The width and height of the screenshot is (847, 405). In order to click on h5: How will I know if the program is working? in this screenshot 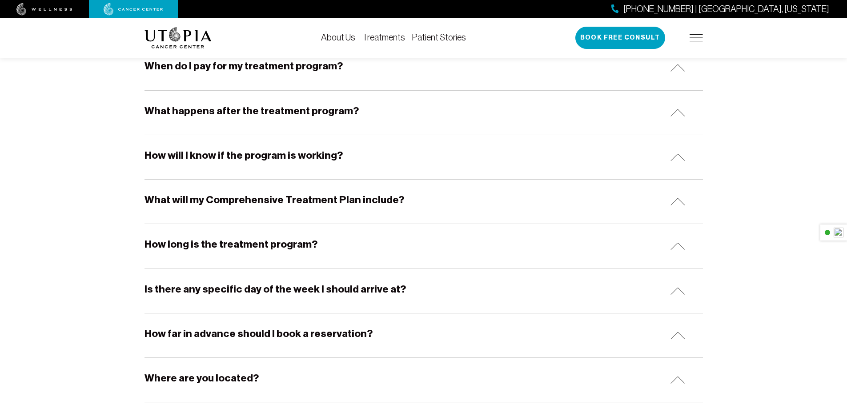, I will do `click(244, 155)`.